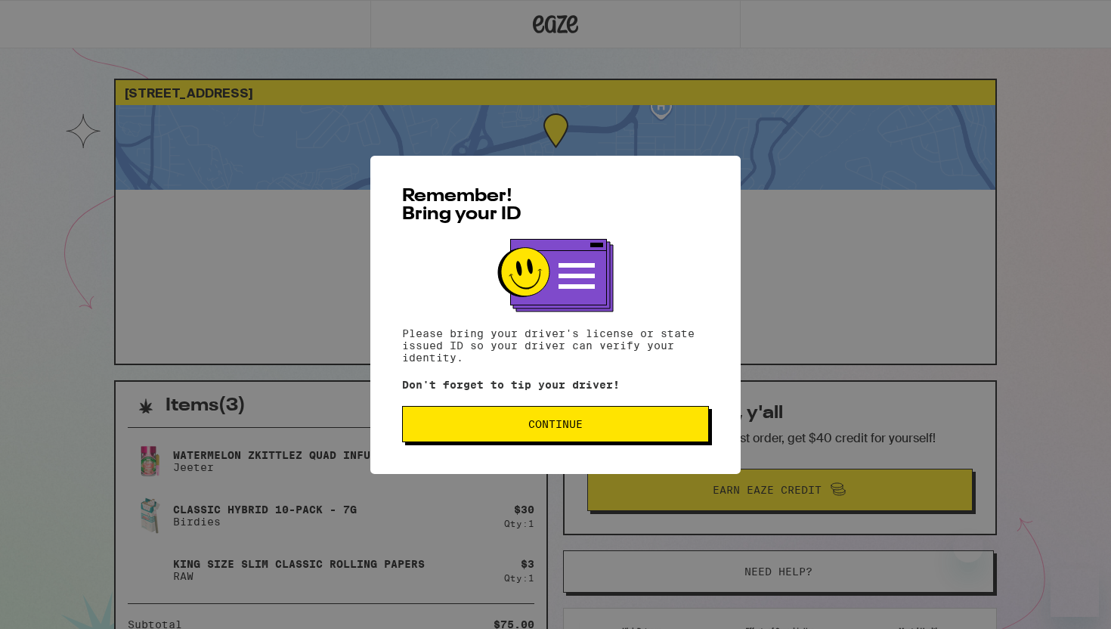 Image resolution: width=1111 pixels, height=629 pixels. I want to click on p: Don't forget to tip your driver!, so click(556, 385).